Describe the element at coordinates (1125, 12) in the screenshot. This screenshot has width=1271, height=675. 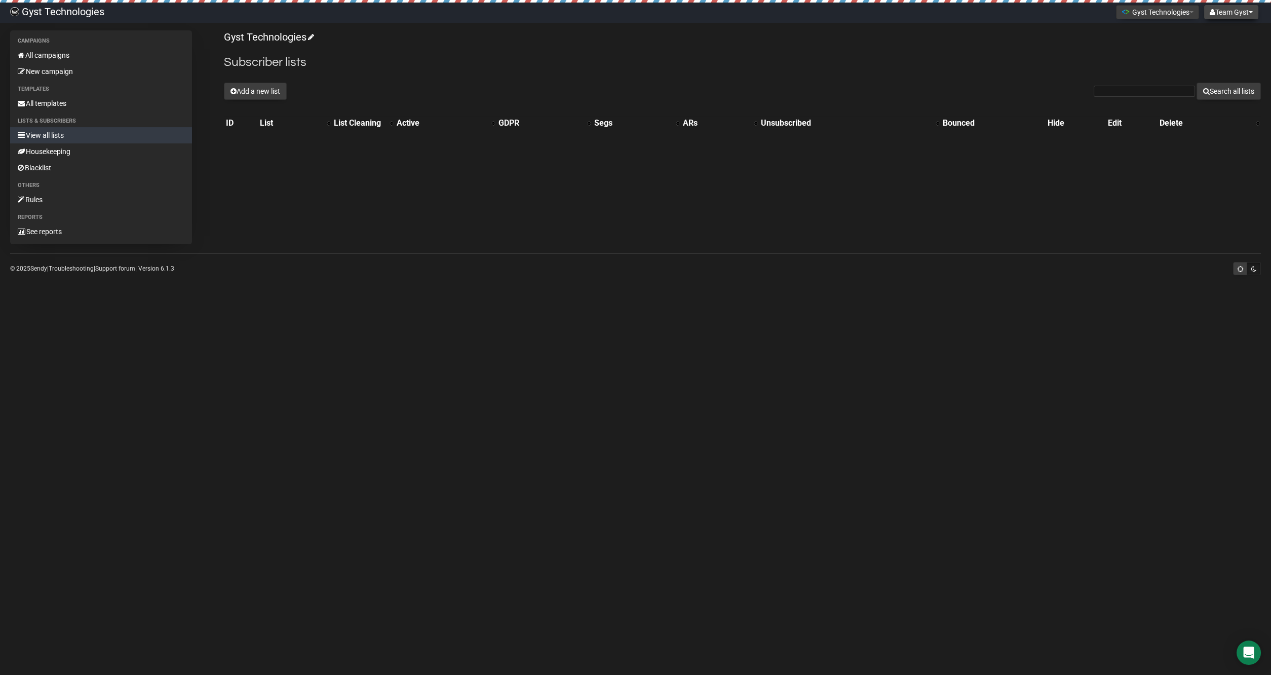
I see `img: 1.png` at that location.